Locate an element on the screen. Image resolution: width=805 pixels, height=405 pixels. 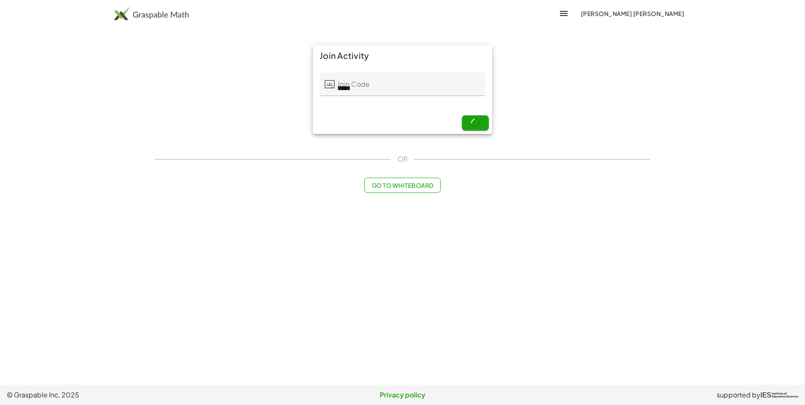
a: IESInstitute ofEducation Sciences is located at coordinates (779, 395).